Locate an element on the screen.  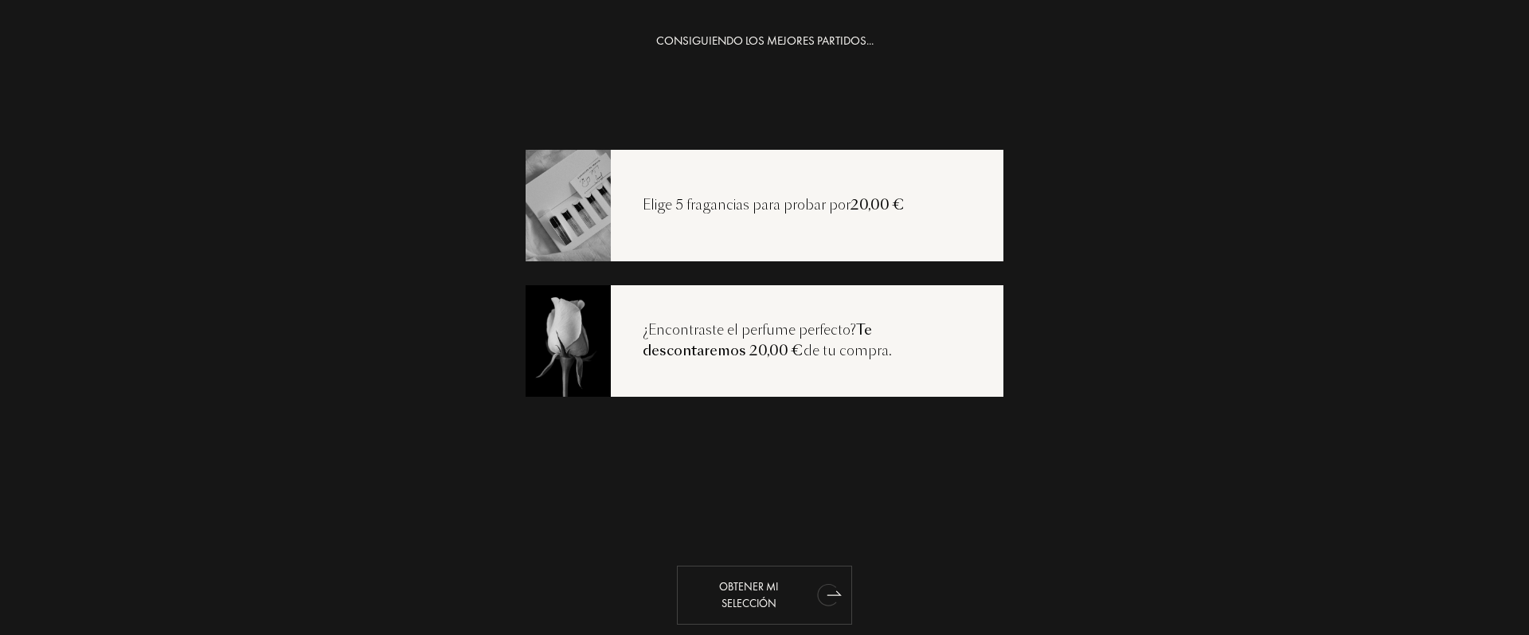
font: de tu compra. is located at coordinates (847, 350).